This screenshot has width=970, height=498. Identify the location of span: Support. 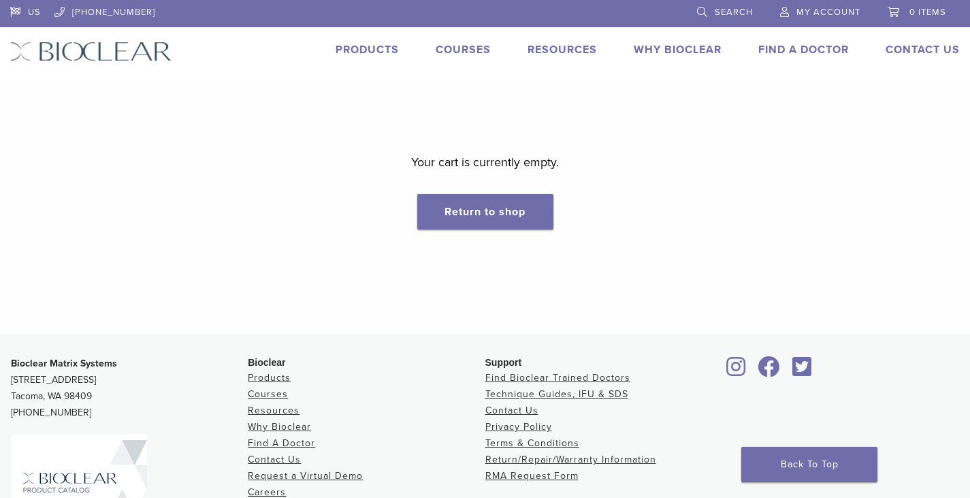
(504, 362).